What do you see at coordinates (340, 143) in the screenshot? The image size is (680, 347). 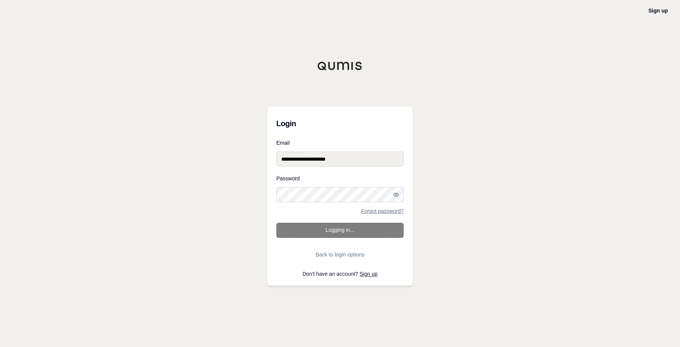 I see `label: Email` at bounding box center [340, 143].